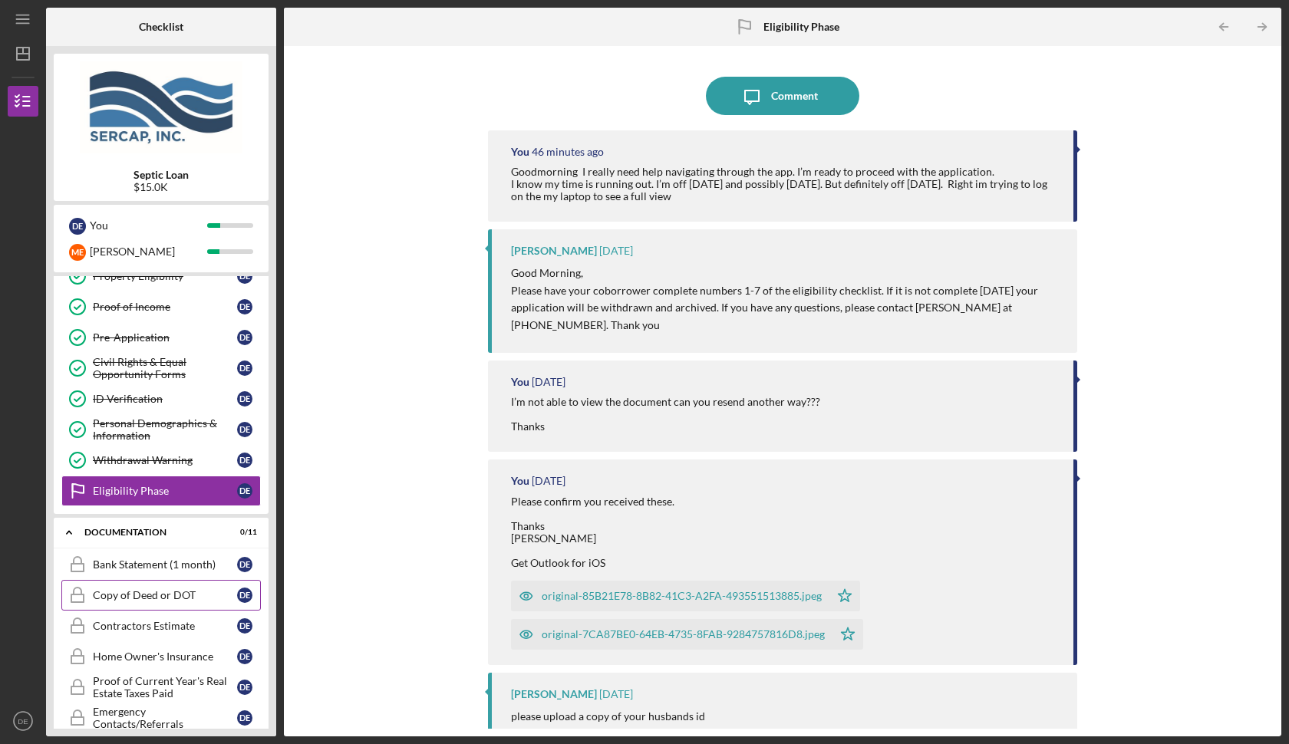  What do you see at coordinates (151, 532) in the screenshot?
I see `div: Documentation` at bounding box center [151, 532].